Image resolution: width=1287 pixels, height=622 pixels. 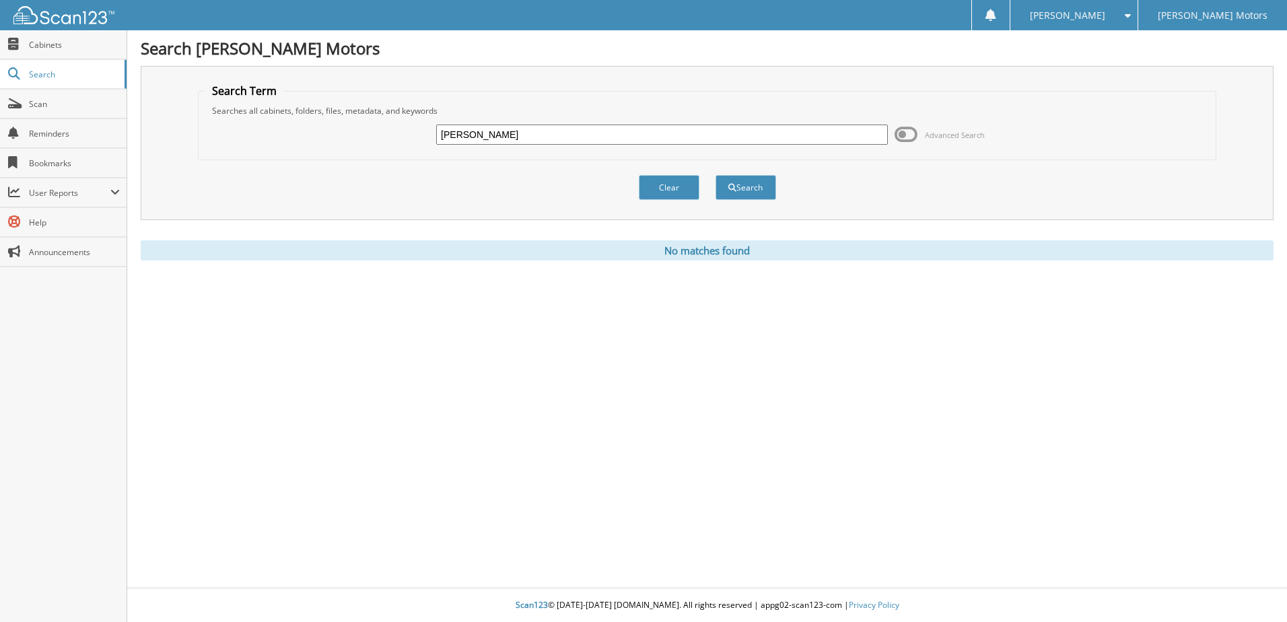 What do you see at coordinates (955, 135) in the screenshot?
I see `span: Advanced Search` at bounding box center [955, 135].